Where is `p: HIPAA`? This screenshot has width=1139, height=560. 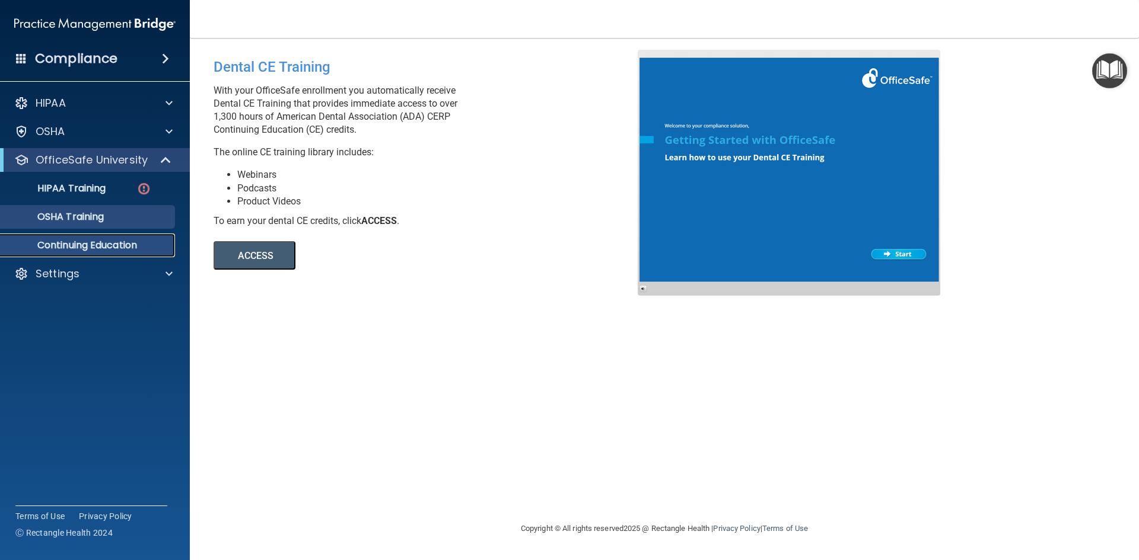
p: HIPAA is located at coordinates (50, 103).